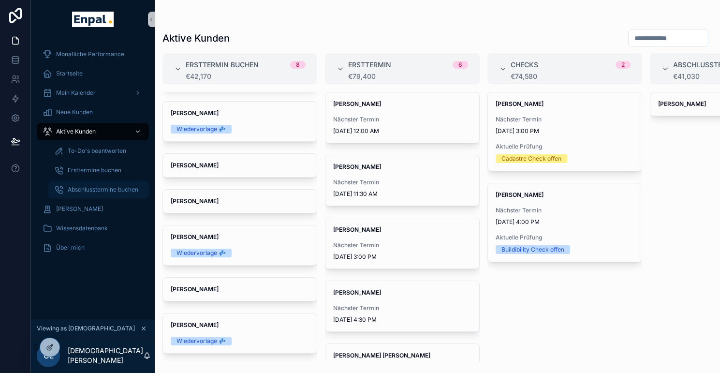 Image resolution: width=720 pixels, height=373 pixels. What do you see at coordinates (461, 65) in the screenshot?
I see `div: 6` at bounding box center [461, 65].